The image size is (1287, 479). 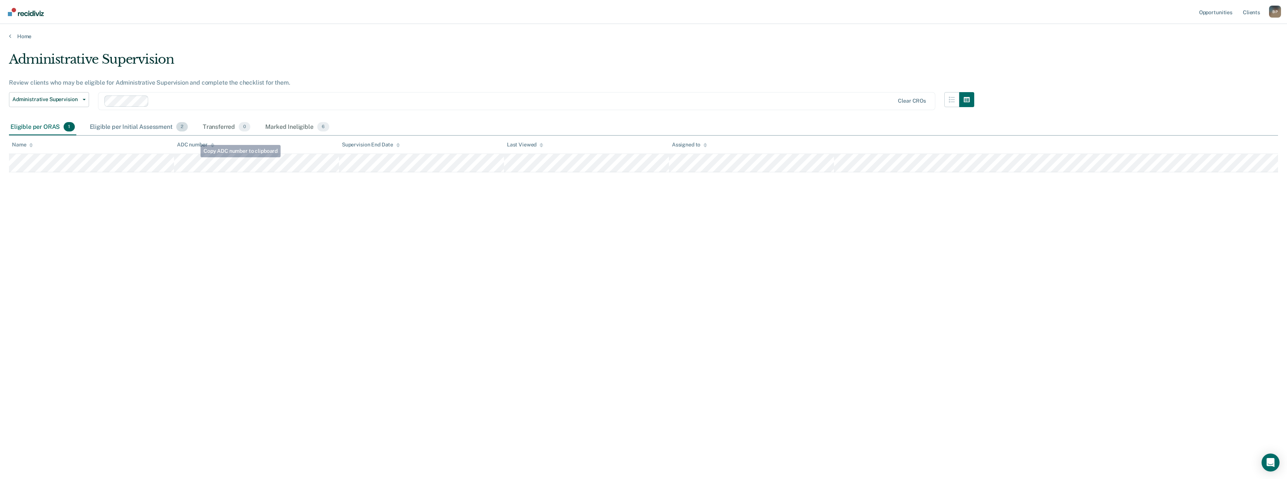 I want to click on img: Recidiviz, so click(x=26, y=12).